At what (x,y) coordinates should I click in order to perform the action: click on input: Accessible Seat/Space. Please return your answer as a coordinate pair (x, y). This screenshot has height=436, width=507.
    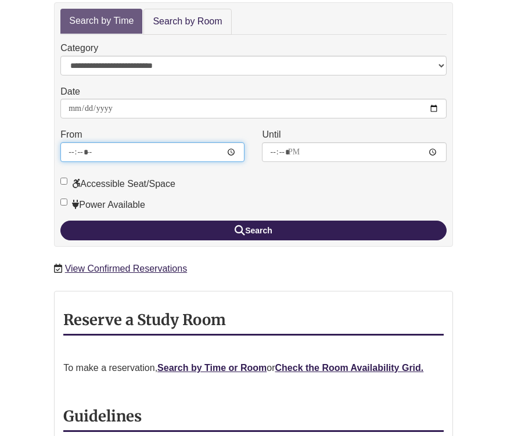
    Looking at the image, I should click on (64, 181).